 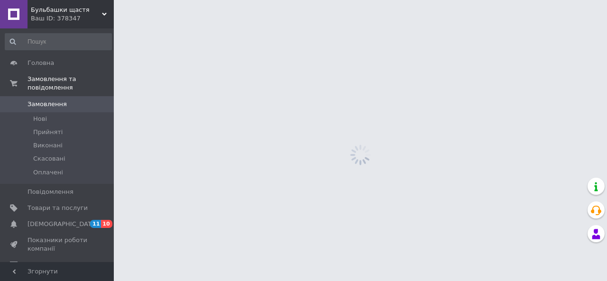 I want to click on div: Ваш ID: 378347, so click(x=72, y=18).